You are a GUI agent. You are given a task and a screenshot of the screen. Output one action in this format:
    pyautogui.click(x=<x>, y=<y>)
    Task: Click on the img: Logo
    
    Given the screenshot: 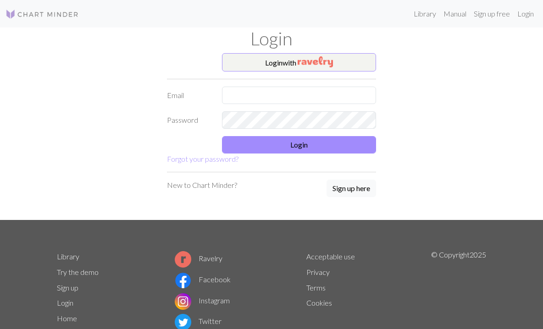 What is the action you would take?
    pyautogui.click(x=42, y=14)
    